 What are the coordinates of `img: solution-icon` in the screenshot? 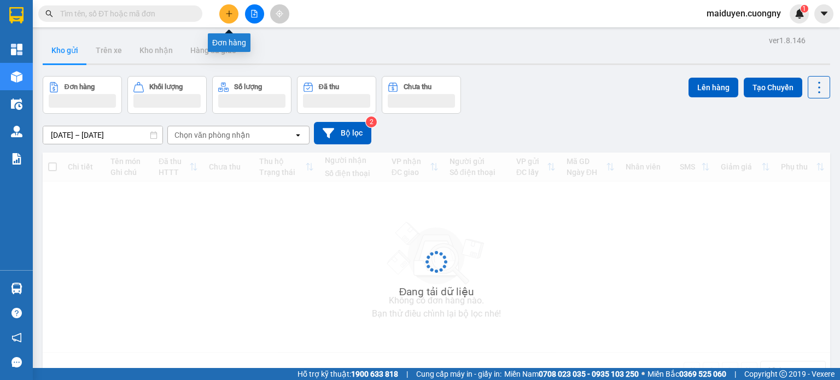 It's located at (16, 159).